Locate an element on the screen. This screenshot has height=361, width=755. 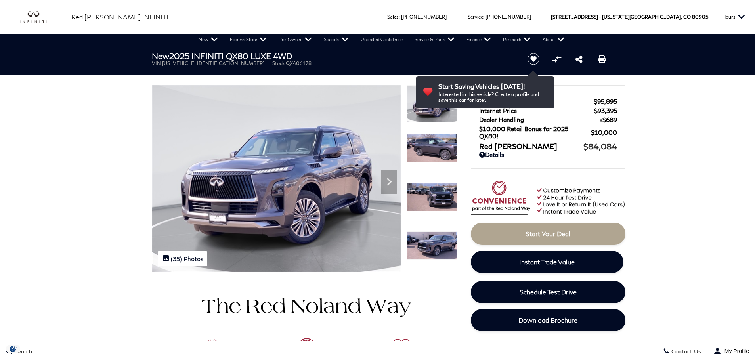
span: Contact Us is located at coordinates (685, 351).